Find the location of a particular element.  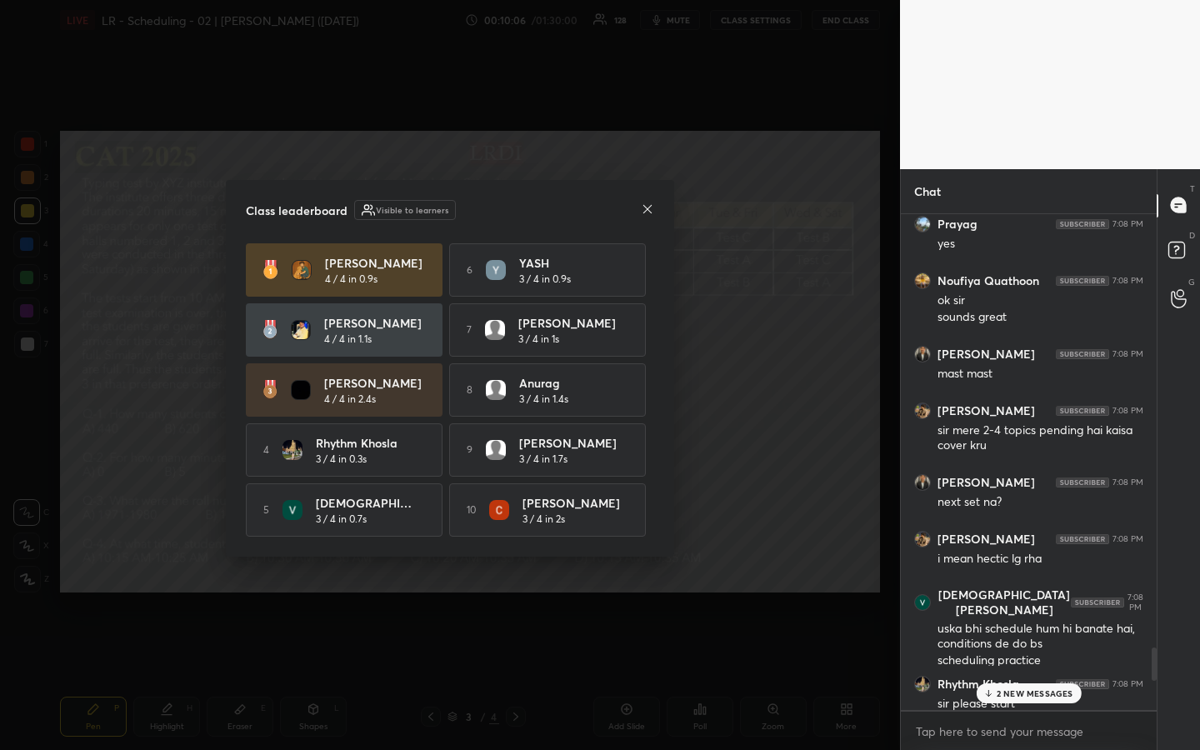

h5: 7 is located at coordinates (469, 330).